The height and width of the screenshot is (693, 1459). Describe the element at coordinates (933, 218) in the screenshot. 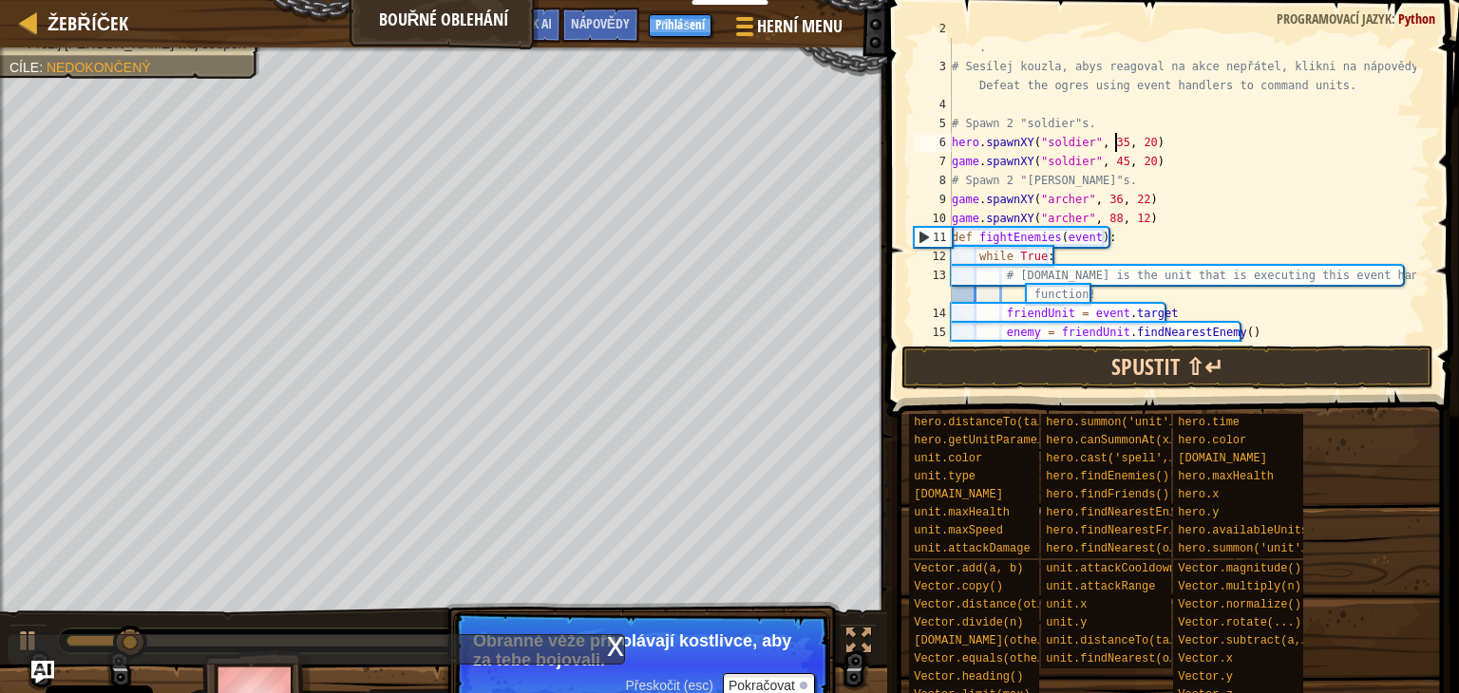

I see `div: 10` at that location.